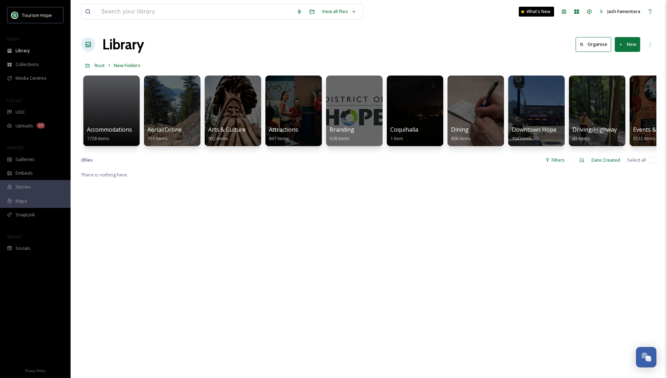 This screenshot has height=378, width=667. Describe the element at coordinates (13, 39) in the screenshot. I see `span: MEDIA` at that location.